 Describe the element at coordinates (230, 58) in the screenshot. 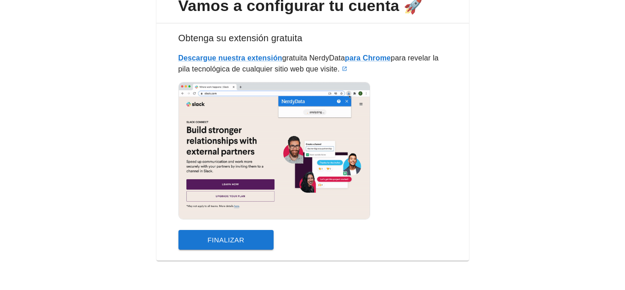

I see `font: Descargue nuestra extensión` at that location.